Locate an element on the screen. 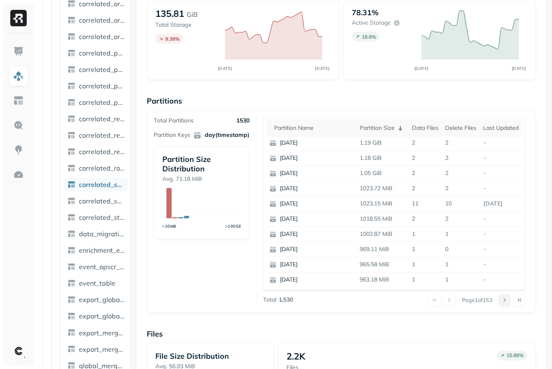  a: correlated_relations is located at coordinates (96, 119).